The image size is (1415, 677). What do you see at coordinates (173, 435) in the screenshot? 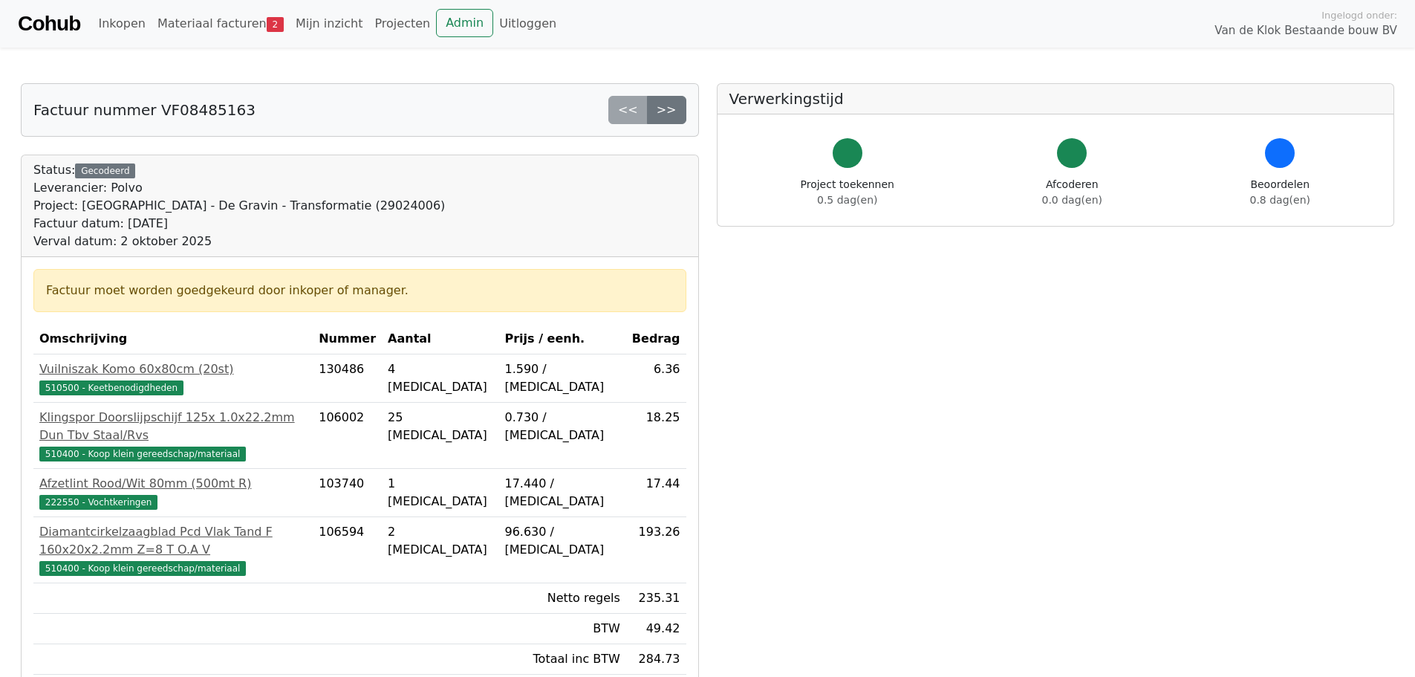
I see `a: Klingspor Doorslijpschijf 125x 1.0x22.2mm Dun Tbv Staal/Rvs510400 - Koop klein gereedschap/materiaal` at bounding box center [173, 435].